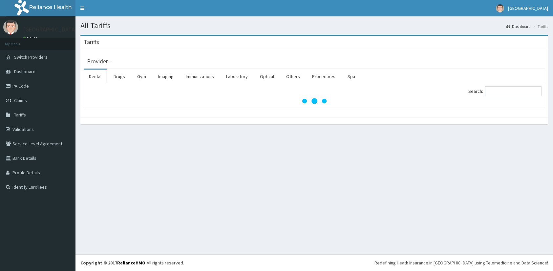 This screenshot has width=553, height=271. I want to click on a: Immunizations, so click(200, 77).